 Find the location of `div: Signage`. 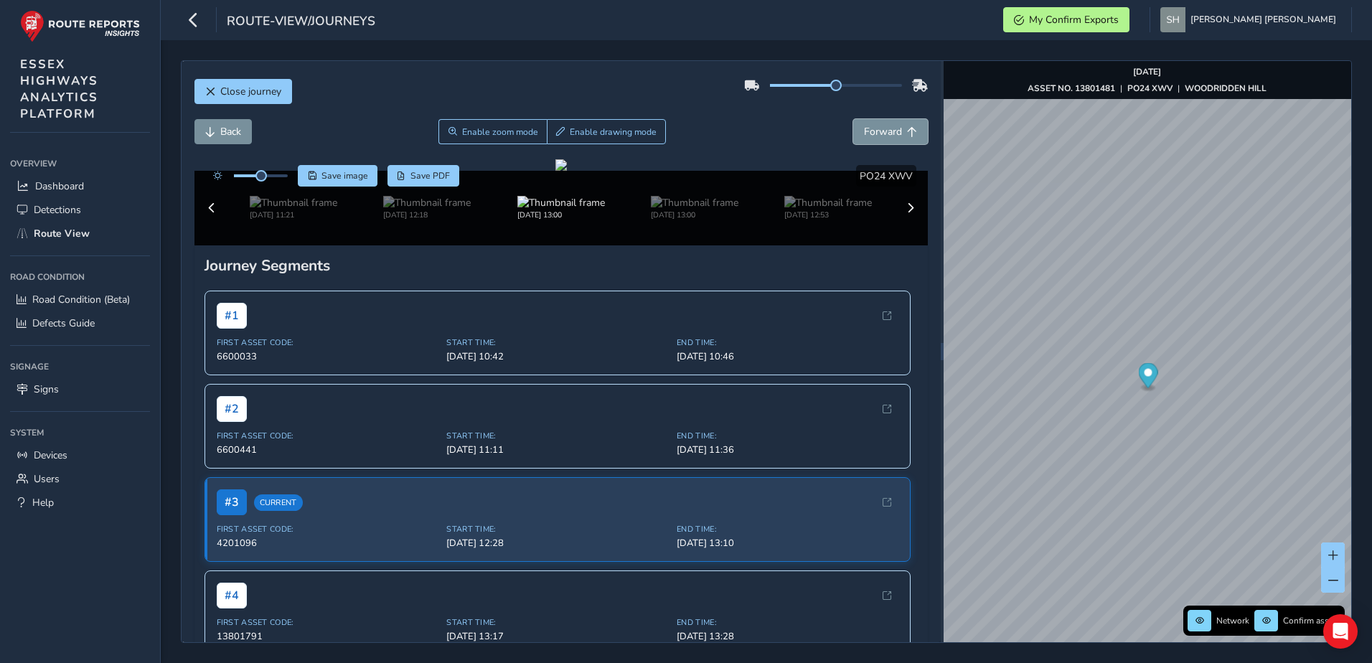

div: Signage is located at coordinates (80, 367).